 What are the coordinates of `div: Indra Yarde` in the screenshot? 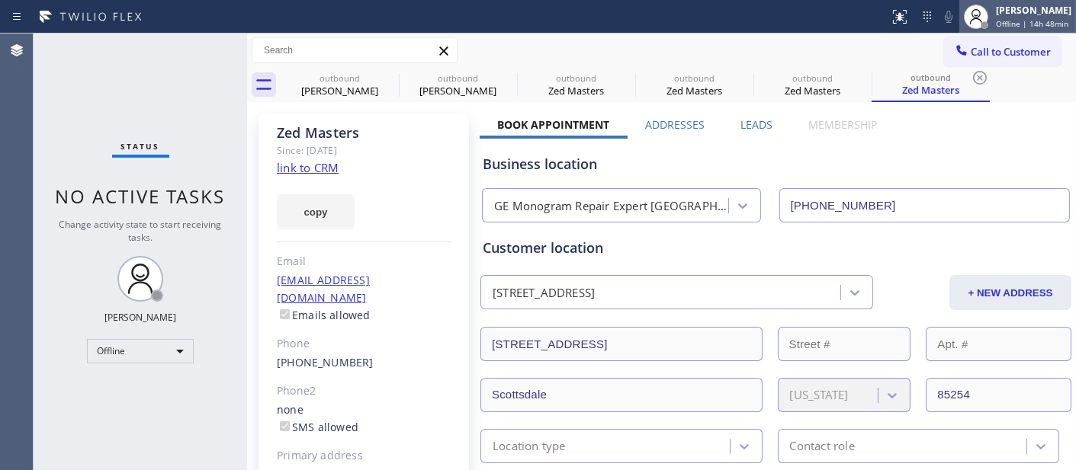 It's located at (339, 85).